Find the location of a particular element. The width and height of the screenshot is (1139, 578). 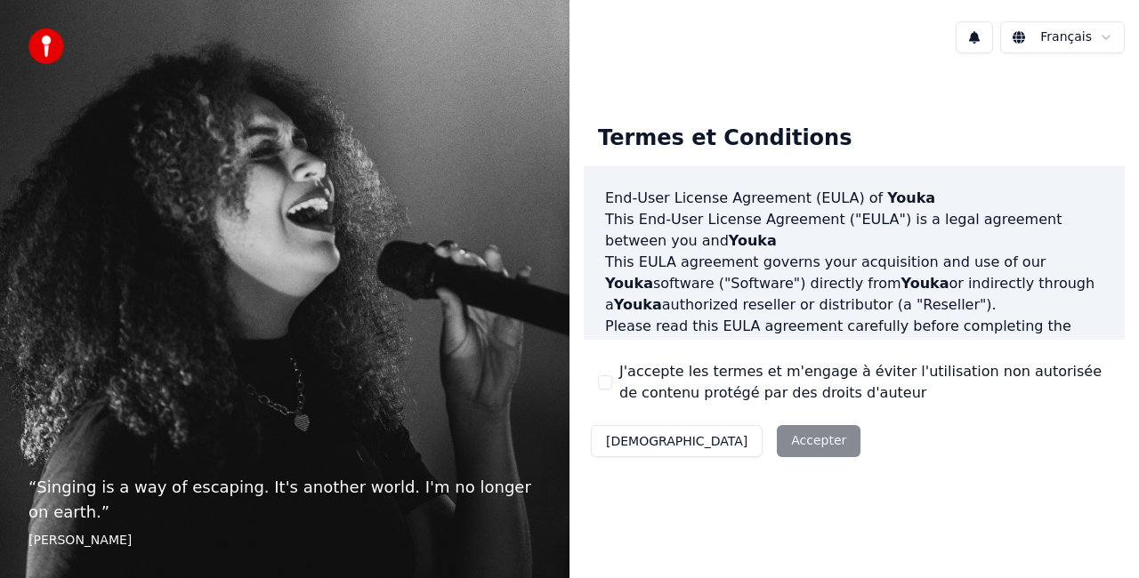

label: J'accepte les termes et m'engage à éviter l'utilisation non autorisée de contenu protégé par des ... is located at coordinates (865, 382).